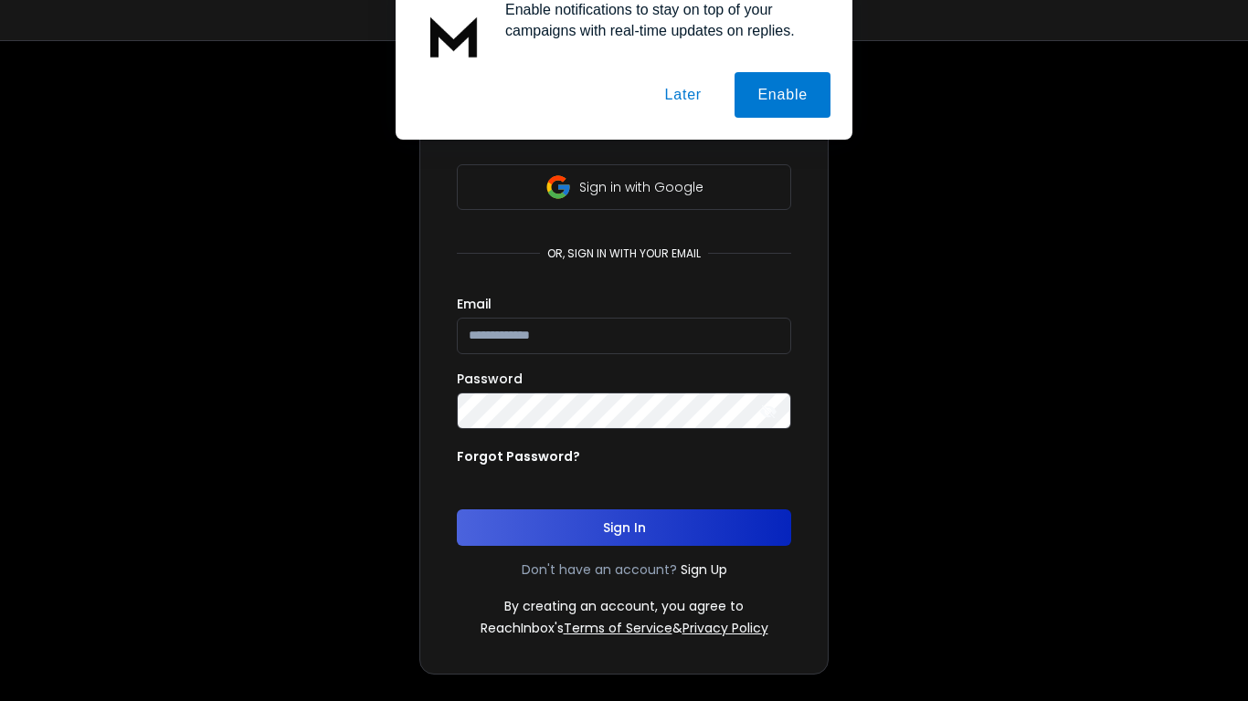 Image resolution: width=1248 pixels, height=701 pixels. Describe the element at coordinates (474, 304) in the screenshot. I see `label: Email` at that location.